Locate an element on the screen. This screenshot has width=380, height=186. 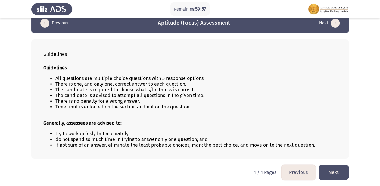
li: do not spend so much time in trying to answer only one question; and is located at coordinates (196, 139).